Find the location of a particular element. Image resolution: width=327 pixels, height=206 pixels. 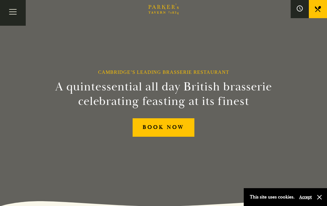

button: Close and accept is located at coordinates (319, 197).